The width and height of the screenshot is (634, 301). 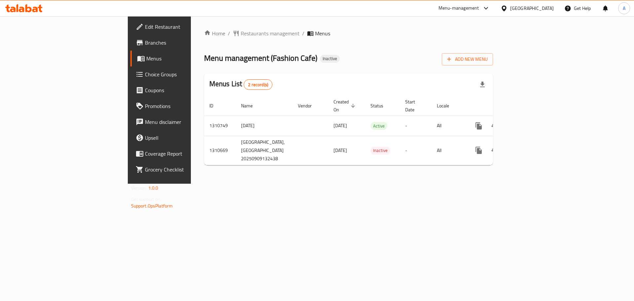 What do you see at coordinates (182, 138) in the screenshot?
I see `a: Upsell` at bounding box center [182, 138].